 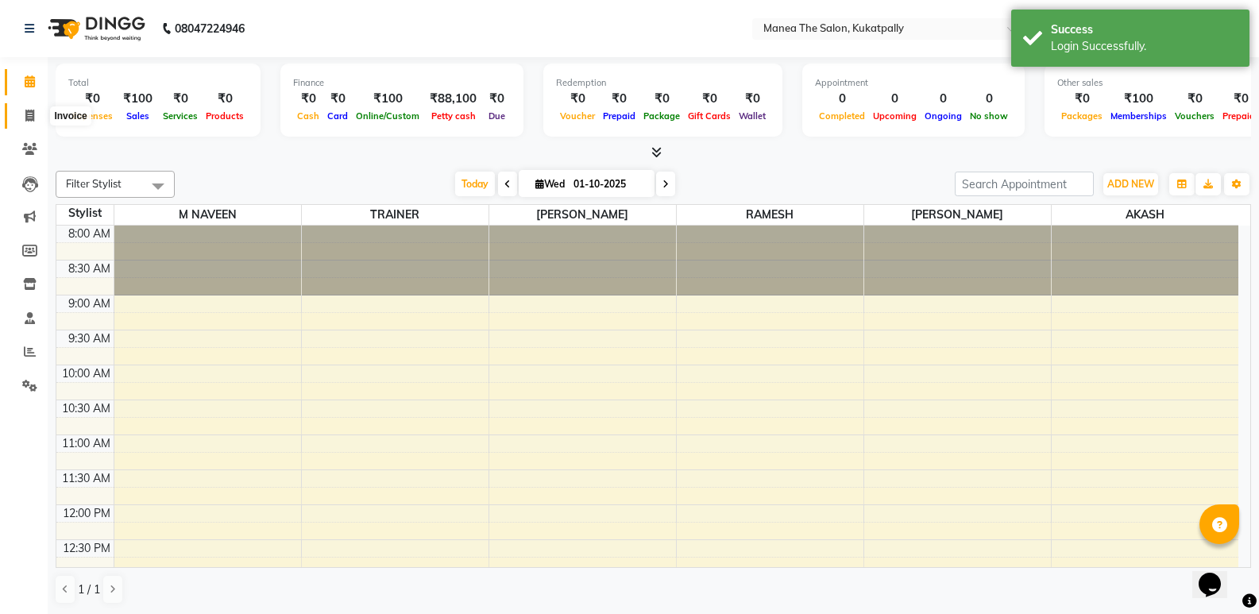 What do you see at coordinates (1146, 215) in the screenshot?
I see `span: AKASH` at bounding box center [1146, 215].